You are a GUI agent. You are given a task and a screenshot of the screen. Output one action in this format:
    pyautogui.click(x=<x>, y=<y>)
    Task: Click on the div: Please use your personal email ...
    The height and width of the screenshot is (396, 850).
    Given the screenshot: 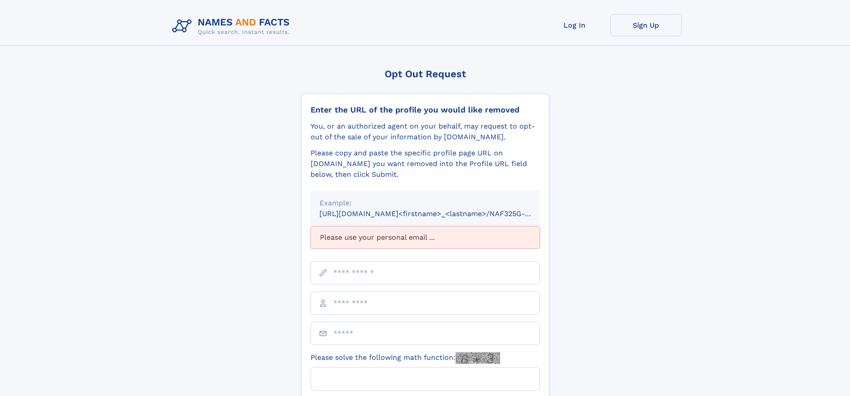 What is the action you would take?
    pyautogui.click(x=425, y=237)
    